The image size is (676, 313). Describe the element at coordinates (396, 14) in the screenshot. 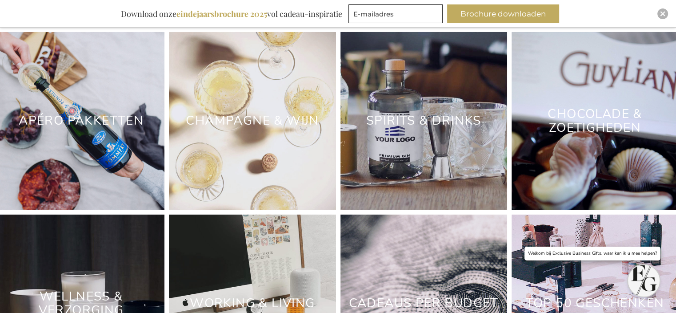

I see `input: E-mailadres` at that location.